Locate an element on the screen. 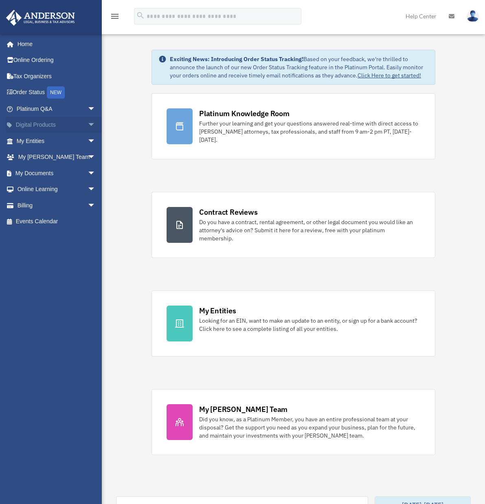  div: Do you have a contract, rental agreement, or other legal document you would like an attorney's ad... is located at coordinates (309, 230).